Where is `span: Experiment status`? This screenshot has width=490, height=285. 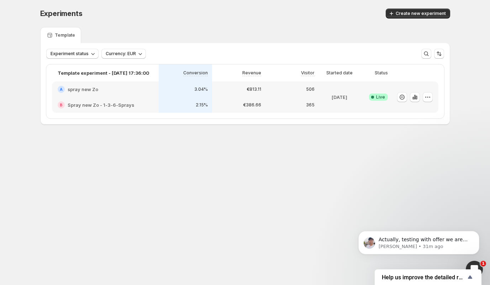 span: Experiment status is located at coordinates (69, 54).